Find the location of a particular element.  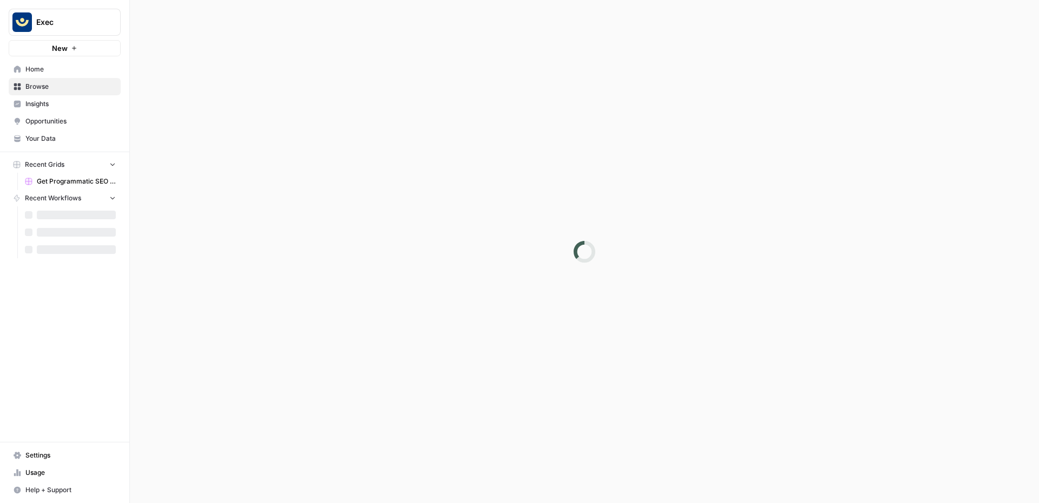

span: Usage is located at coordinates (70, 472).